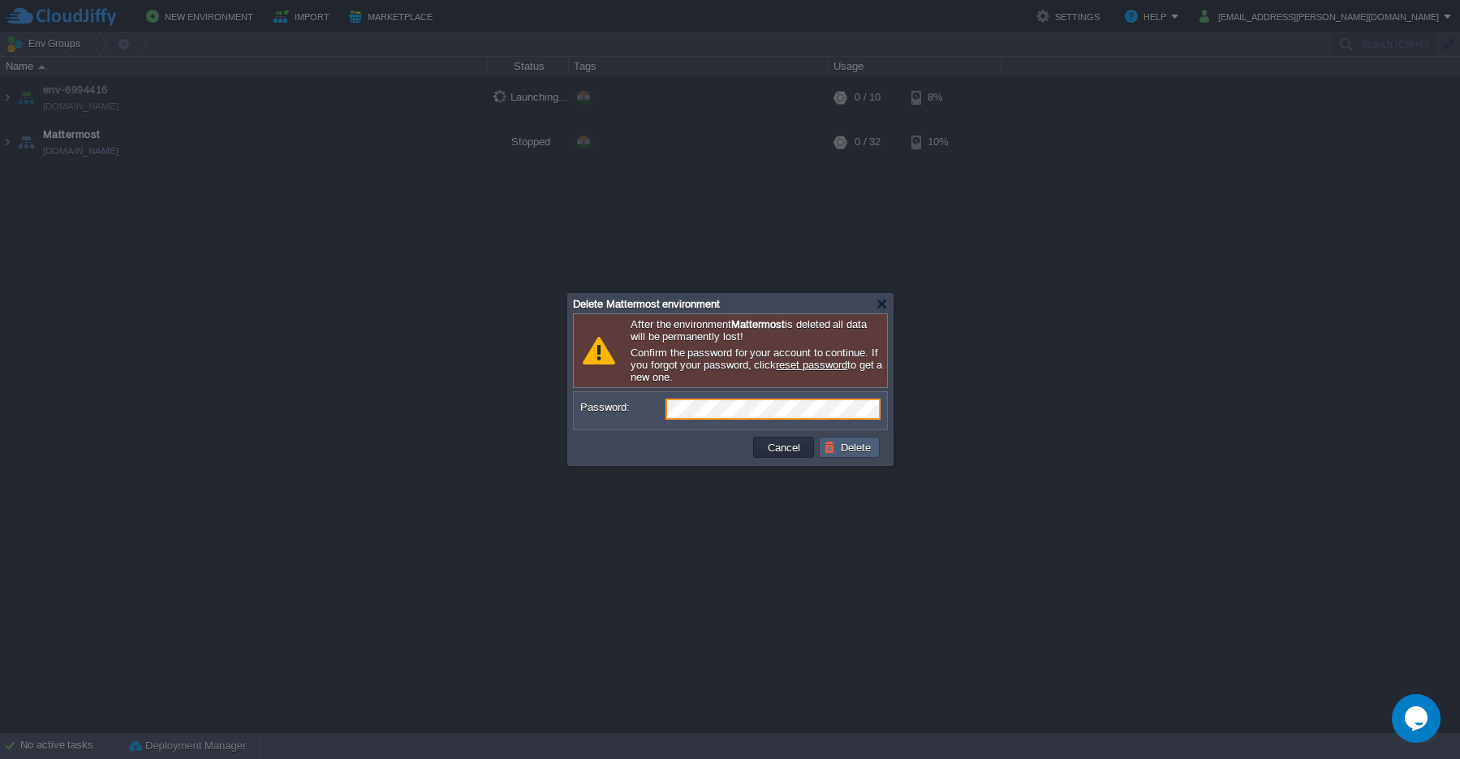 This screenshot has height=759, width=1460. What do you see at coordinates (757, 330) in the screenshot?
I see `p: After the environment is deleted all data will be permanently lost!` at bounding box center [757, 330].